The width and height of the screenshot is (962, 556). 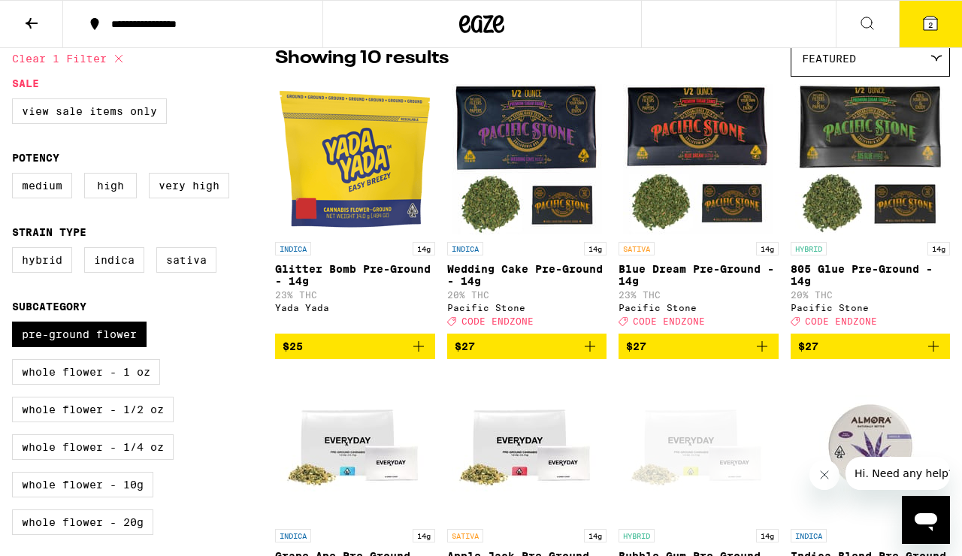 What do you see at coordinates (355, 307) in the screenshot?
I see `div: Yada Yada` at bounding box center [355, 307].